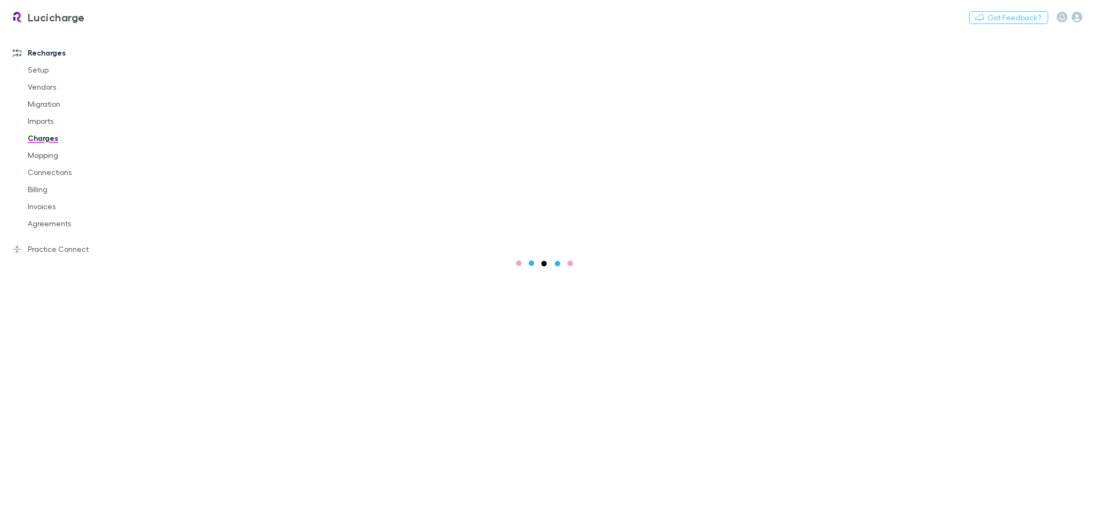  I want to click on a: Imports, so click(81, 121).